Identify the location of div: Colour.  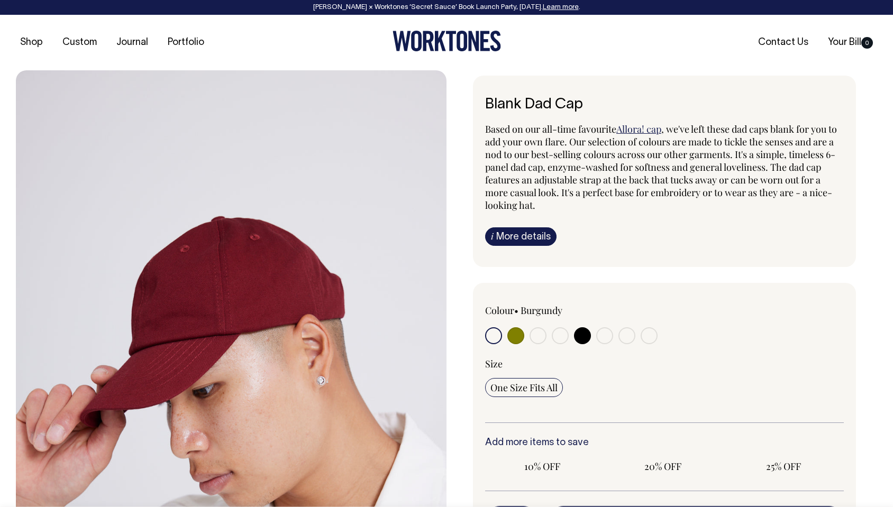
(556, 310).